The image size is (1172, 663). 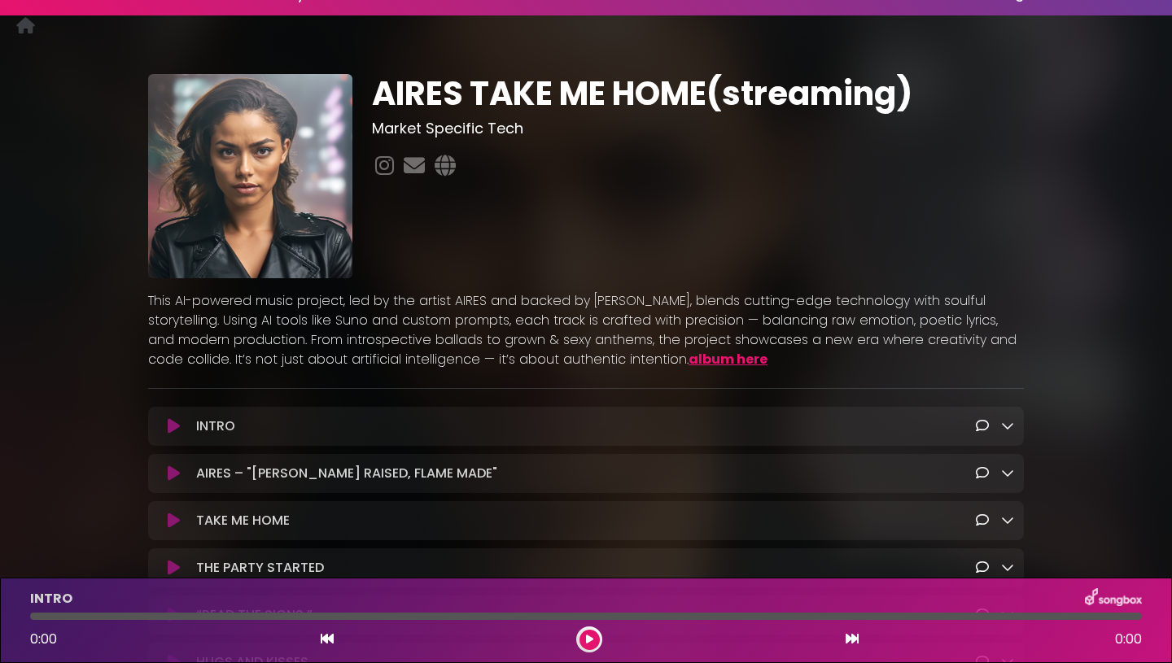 What do you see at coordinates (697, 94) in the screenshot?
I see `h1: AIRES TAKE ME HOME(streaming)` at bounding box center [697, 94].